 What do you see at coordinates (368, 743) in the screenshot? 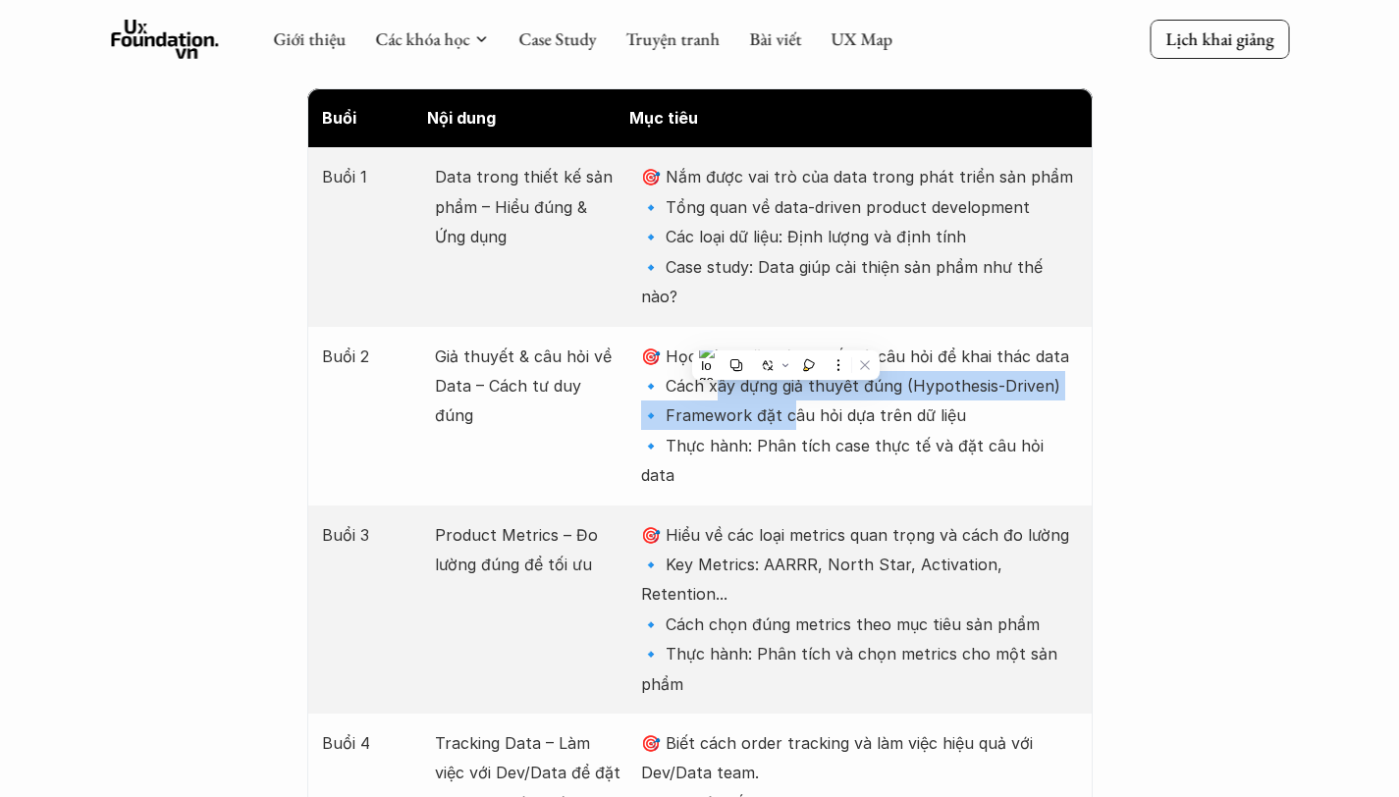
I see `p: Buổi 4` at bounding box center [368, 743].